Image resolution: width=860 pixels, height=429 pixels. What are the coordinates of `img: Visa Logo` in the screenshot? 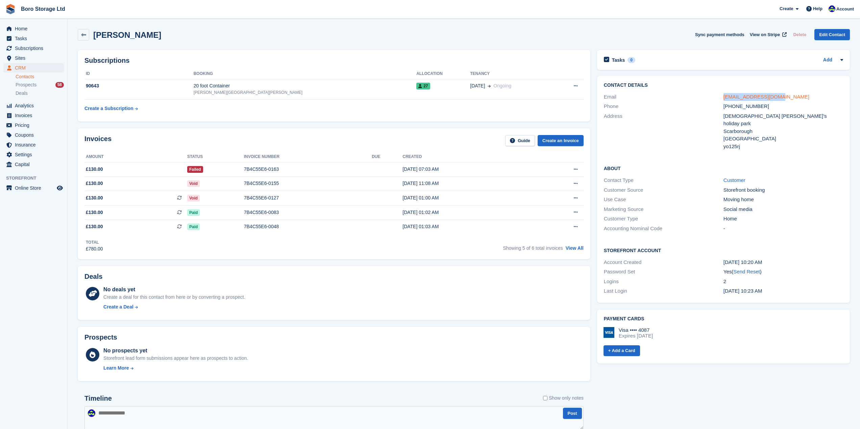 It's located at (609, 333).